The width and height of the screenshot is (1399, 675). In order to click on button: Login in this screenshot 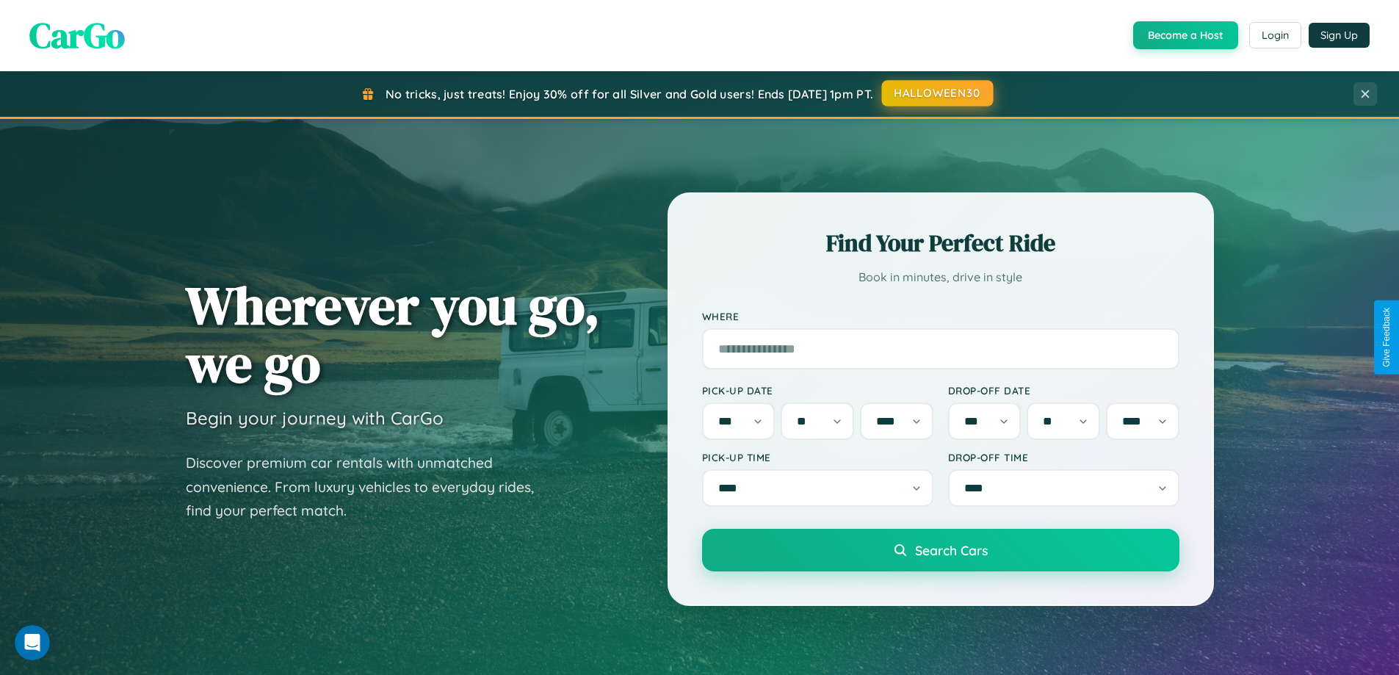, I will do `click(1275, 35)`.